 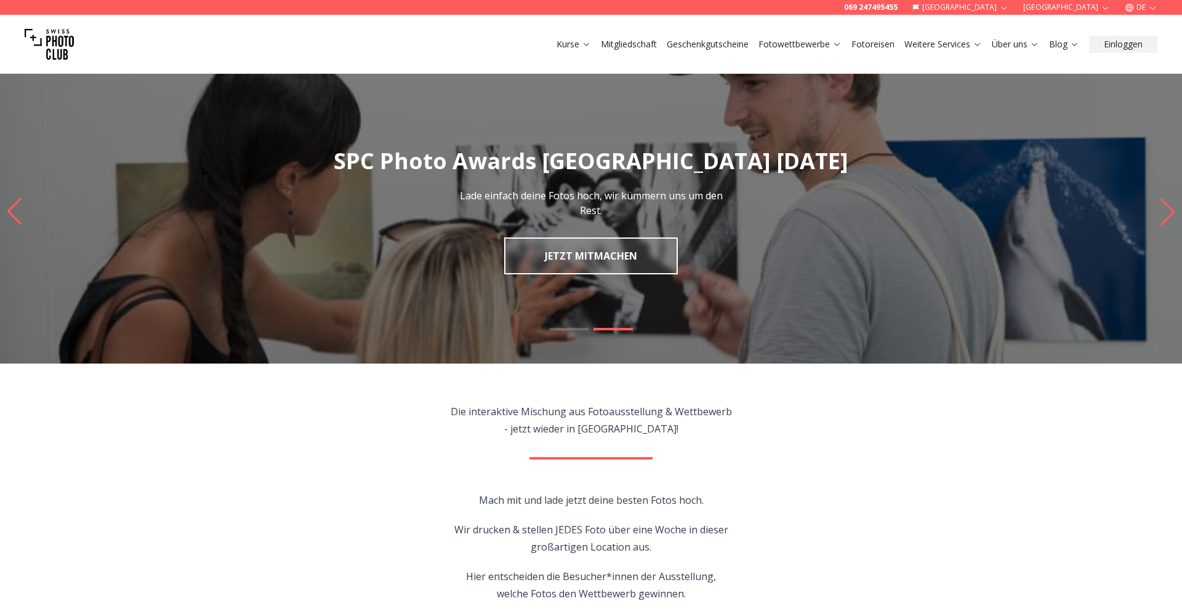 I want to click on a: Fotowettbewerbe, so click(x=800, y=44).